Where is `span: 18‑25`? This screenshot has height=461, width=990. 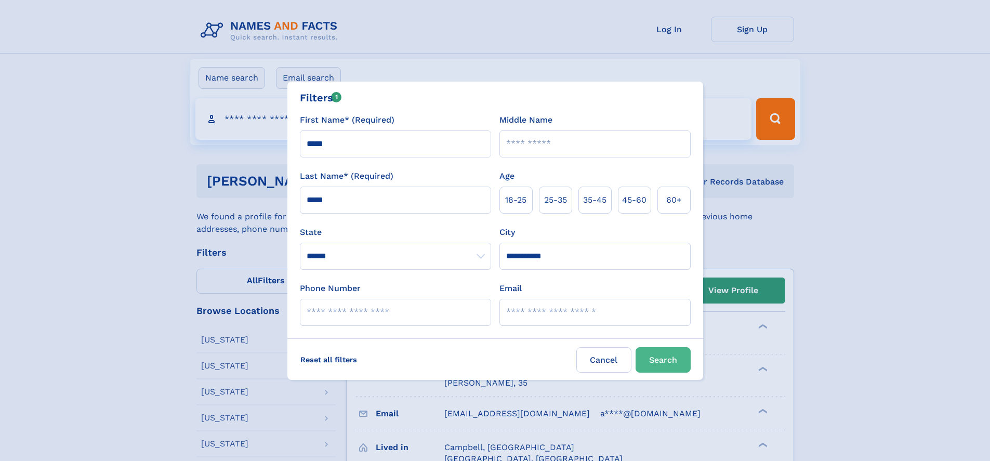 span: 18‑25 is located at coordinates (515, 200).